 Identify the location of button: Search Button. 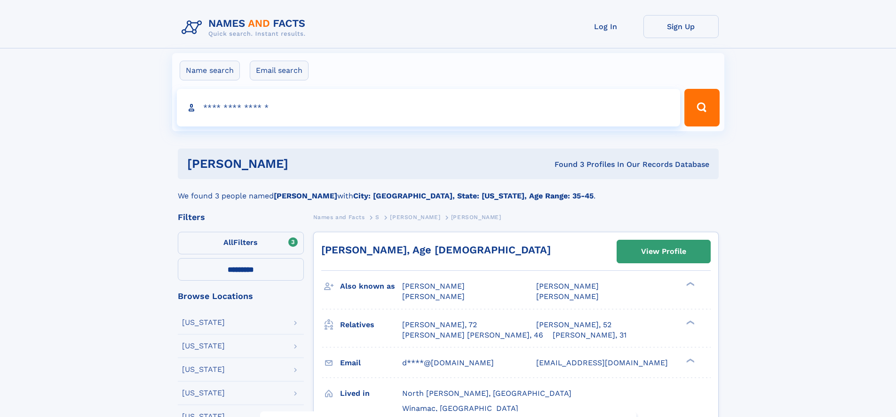
(702, 108).